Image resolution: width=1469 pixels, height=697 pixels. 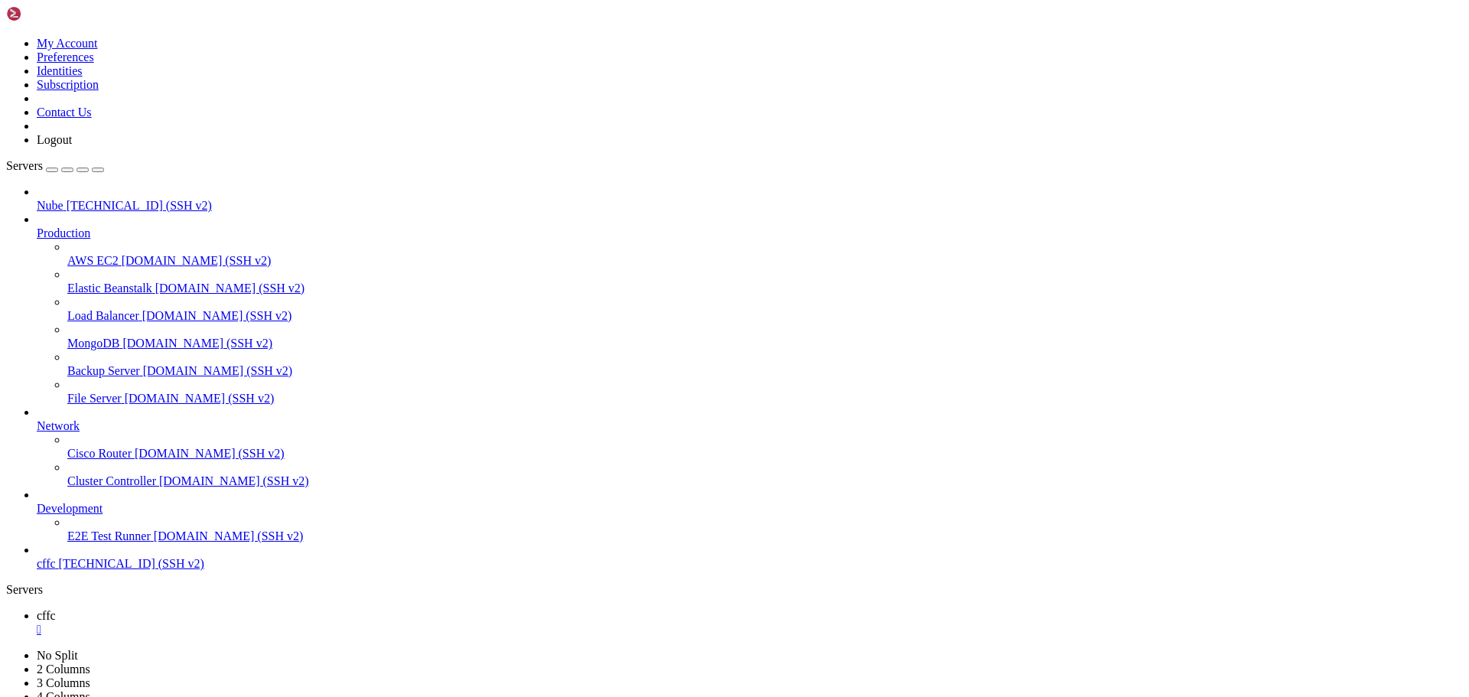 What do you see at coordinates (103, 315) in the screenshot?
I see `span: Load Balancer` at bounding box center [103, 315].